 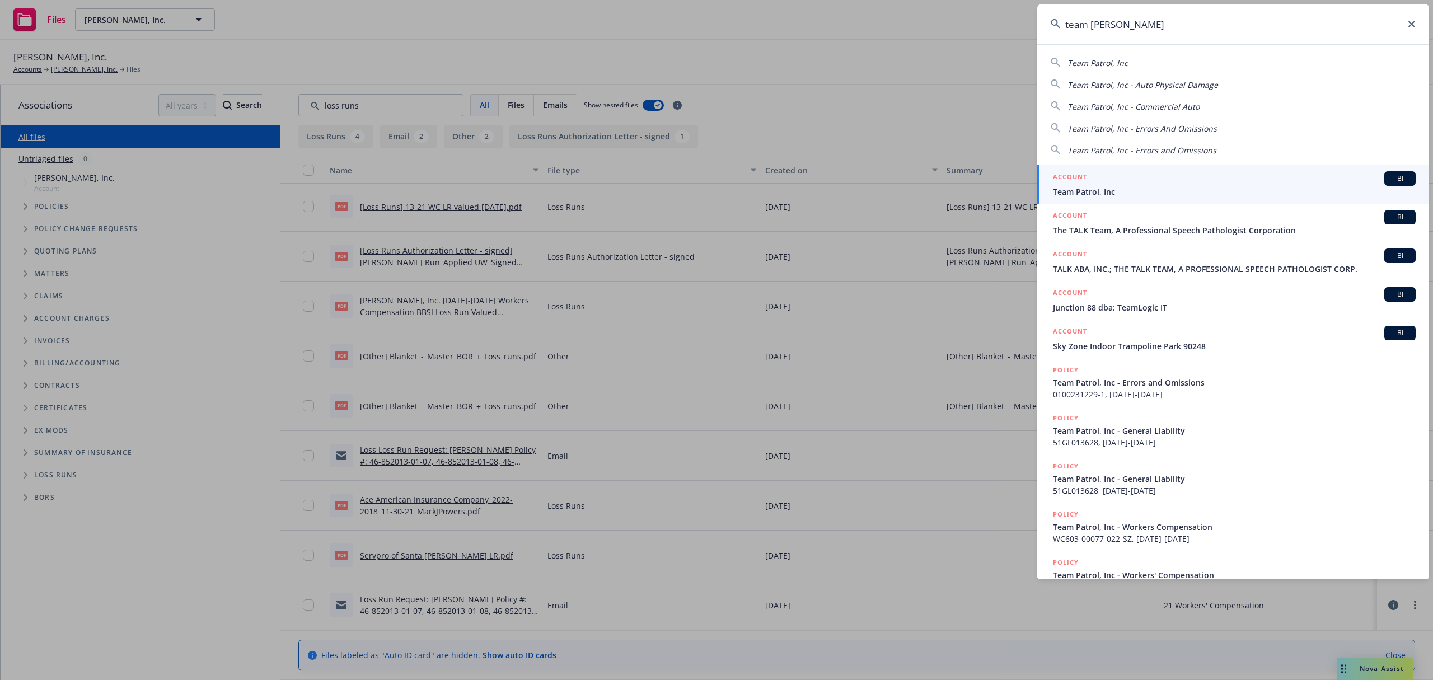 What do you see at coordinates (1234, 230) in the screenshot?
I see `span: The TALK Team, A Professional Speech Pathologist Corporation` at bounding box center [1234, 230].